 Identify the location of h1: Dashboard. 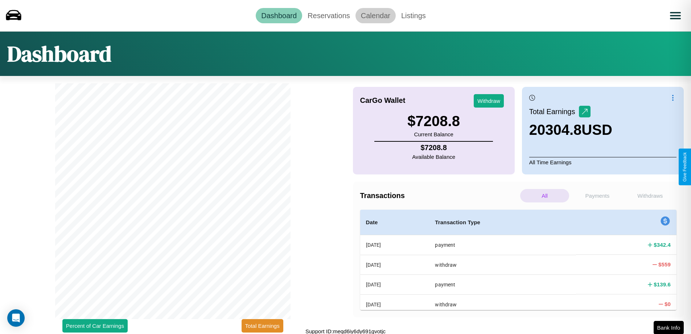
(59, 54).